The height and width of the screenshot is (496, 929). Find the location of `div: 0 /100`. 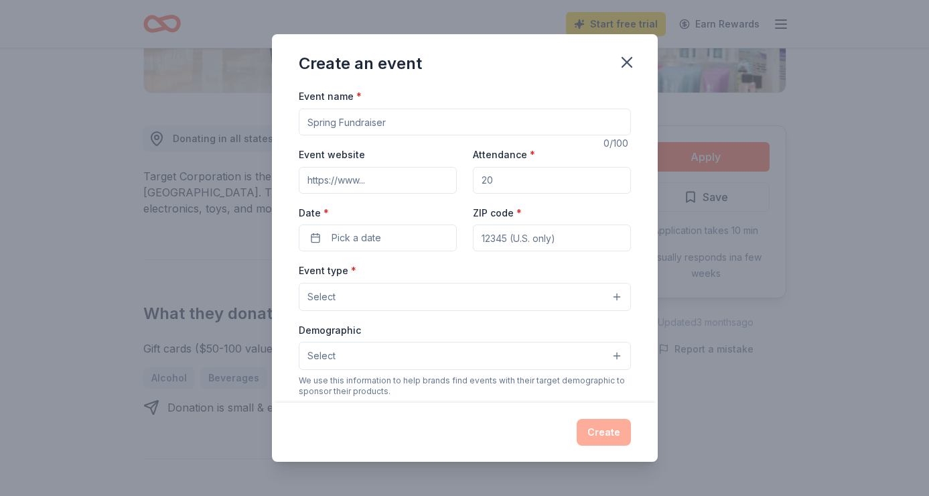

div: 0 /100 is located at coordinates (617, 143).